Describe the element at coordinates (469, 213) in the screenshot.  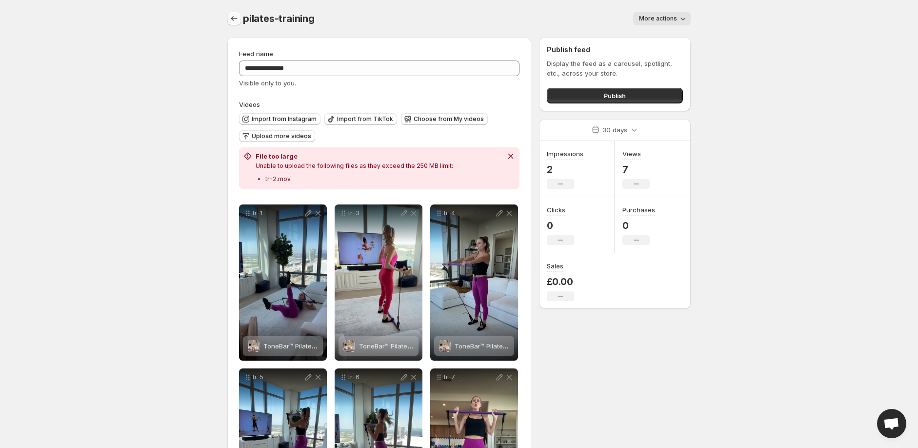
I see `p: tr-4` at that location.